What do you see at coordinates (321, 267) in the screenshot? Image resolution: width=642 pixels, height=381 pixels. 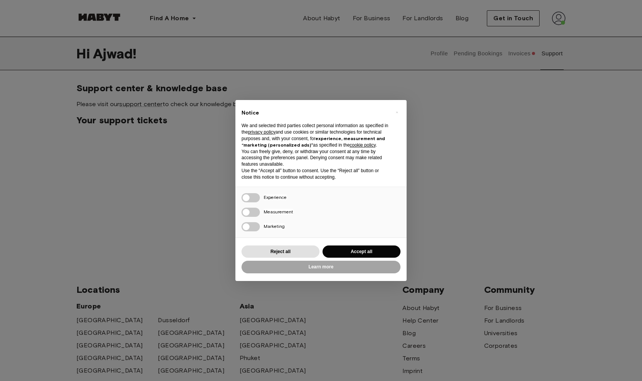 I see `button: Learn more` at bounding box center [321, 267].